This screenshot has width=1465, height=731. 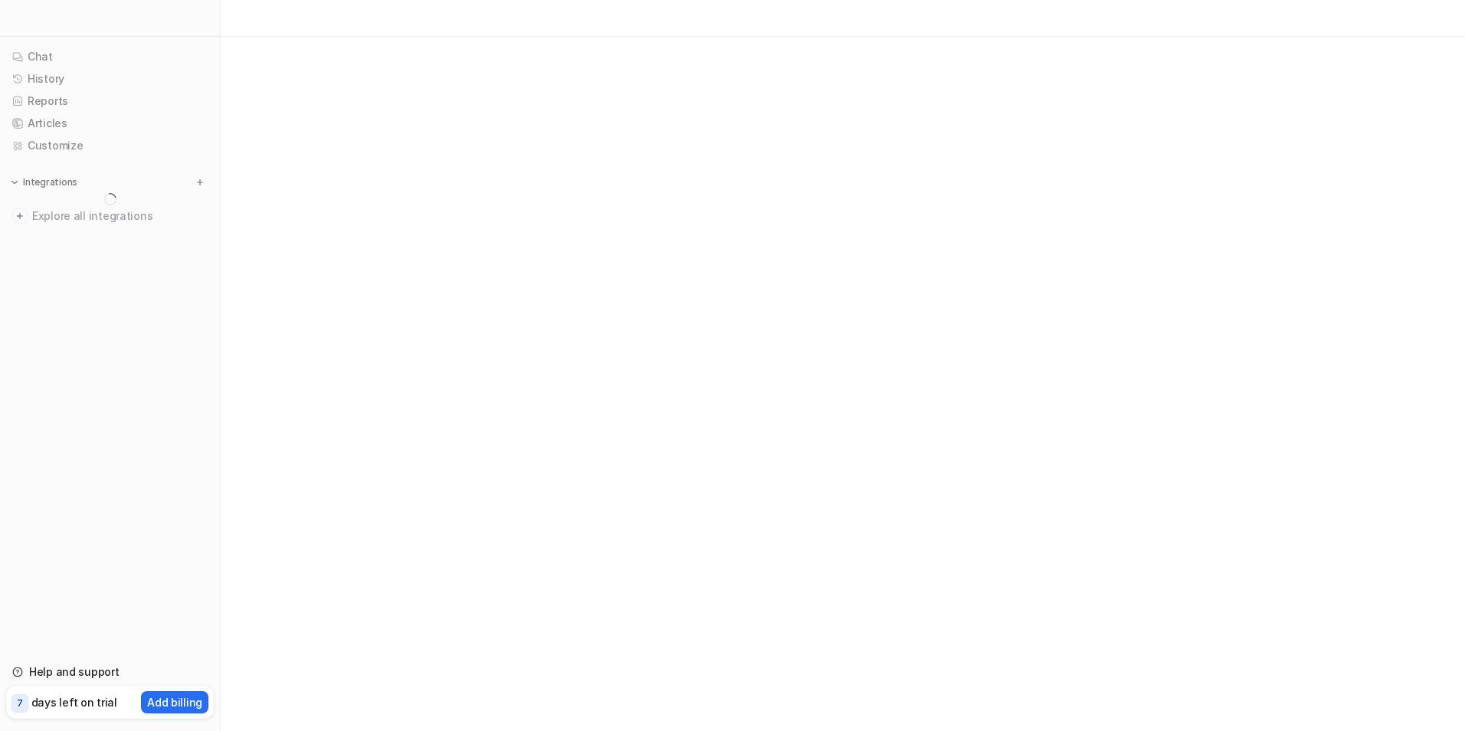 I want to click on p: Integrations, so click(x=50, y=182).